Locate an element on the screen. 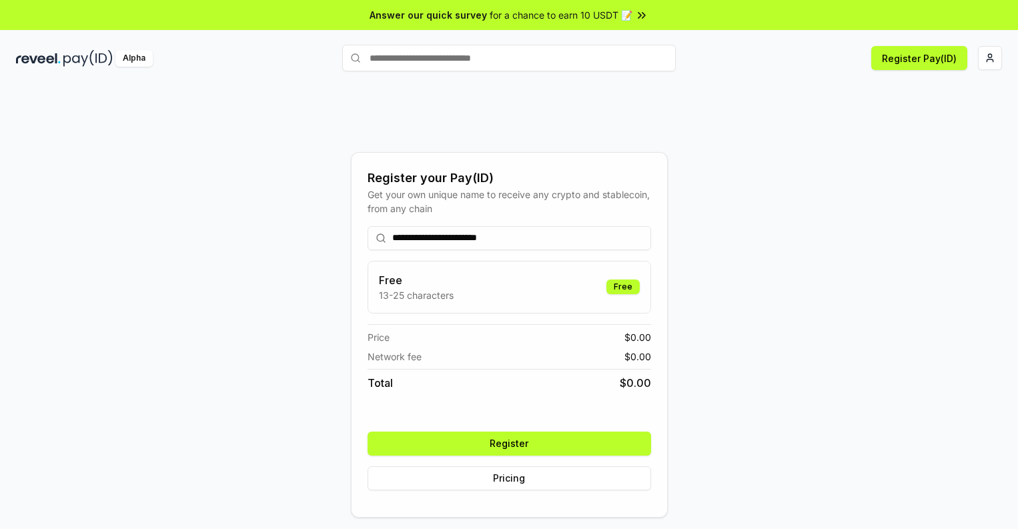  span: Total is located at coordinates (380, 383).